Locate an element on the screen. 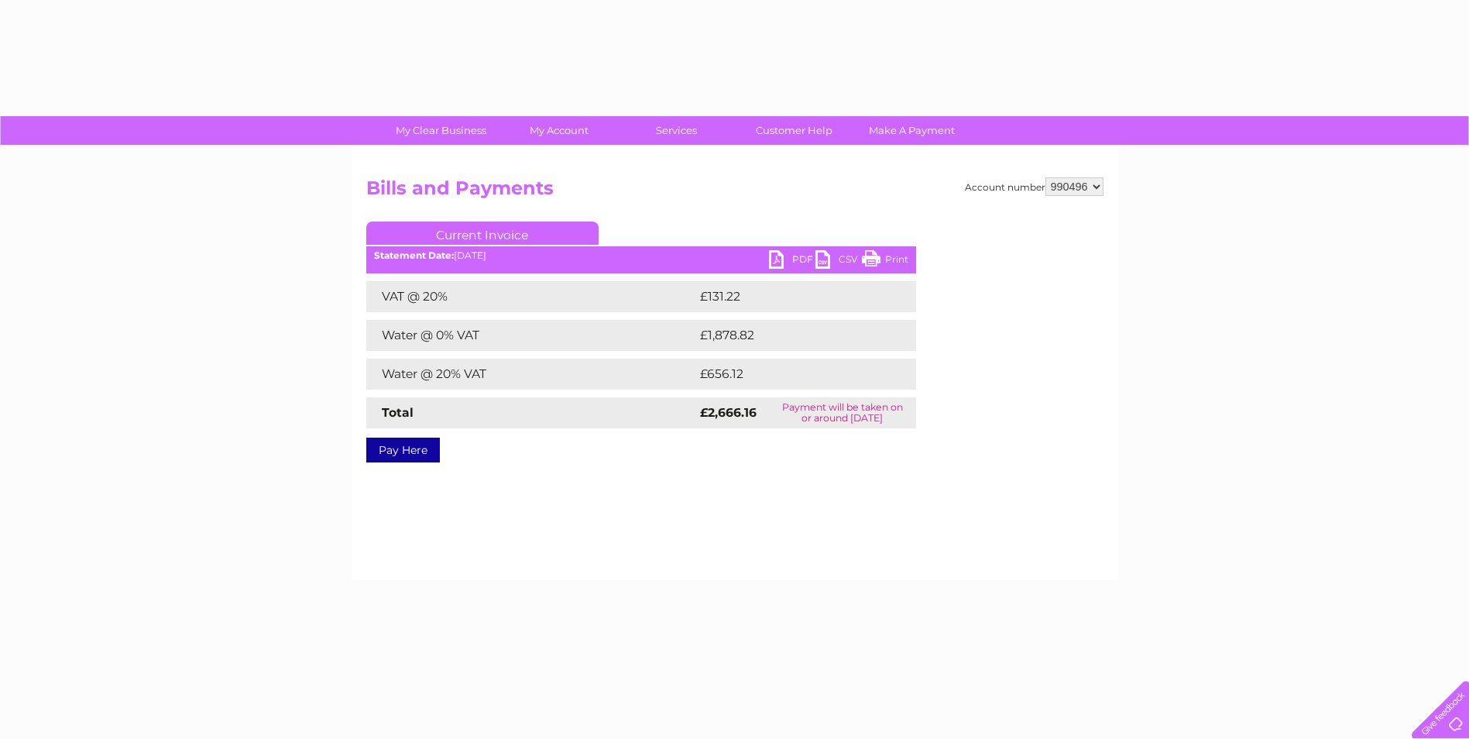  td: VAT @ 20% is located at coordinates (531, 297).